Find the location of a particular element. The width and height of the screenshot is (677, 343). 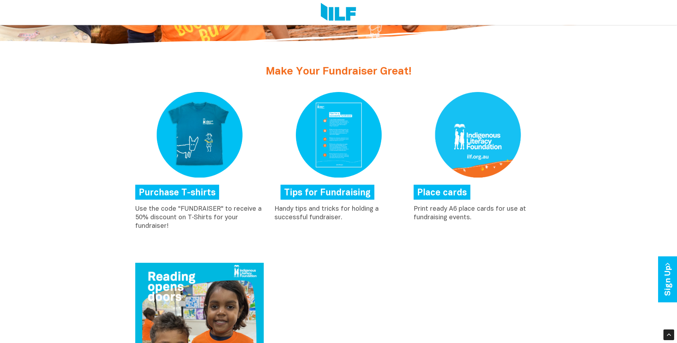

p: Handy tips and tricks for holding a successful fundraiser. is located at coordinates (339, 214).